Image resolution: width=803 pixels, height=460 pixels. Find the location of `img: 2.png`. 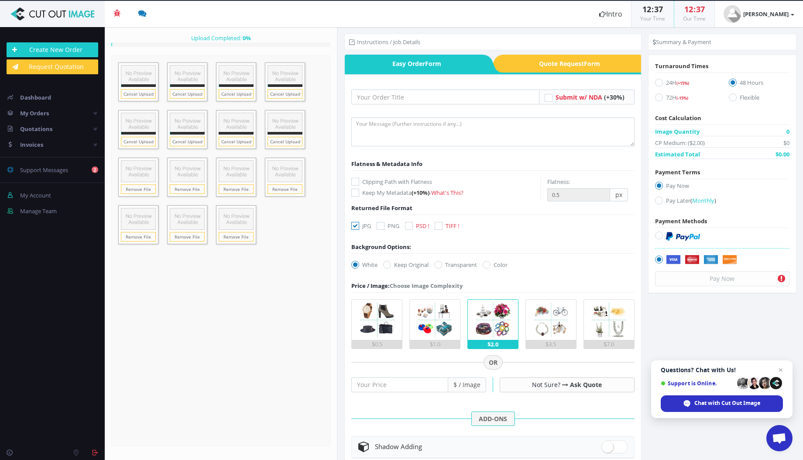

img: 2.png is located at coordinates (435, 319).